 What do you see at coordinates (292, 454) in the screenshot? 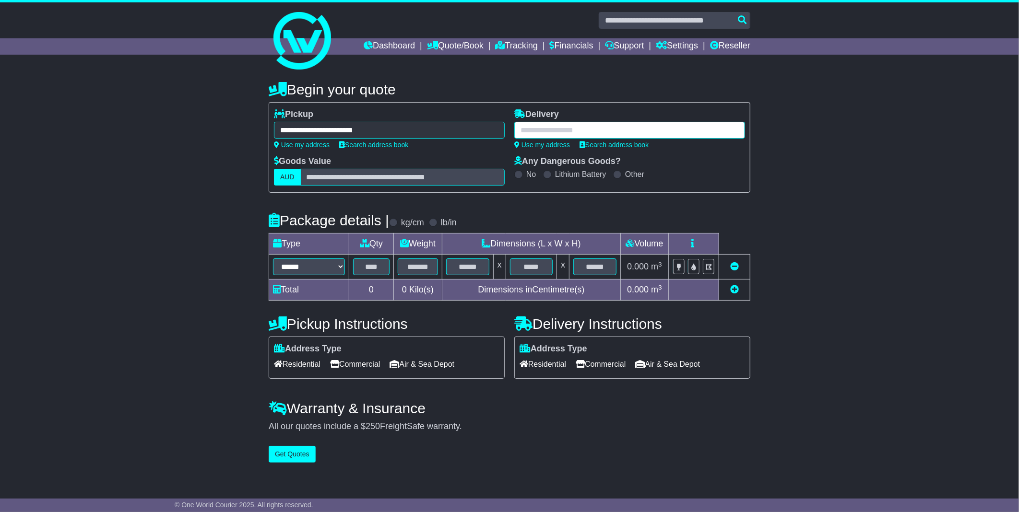
I see `button: Get Quotes` at bounding box center [292, 454].